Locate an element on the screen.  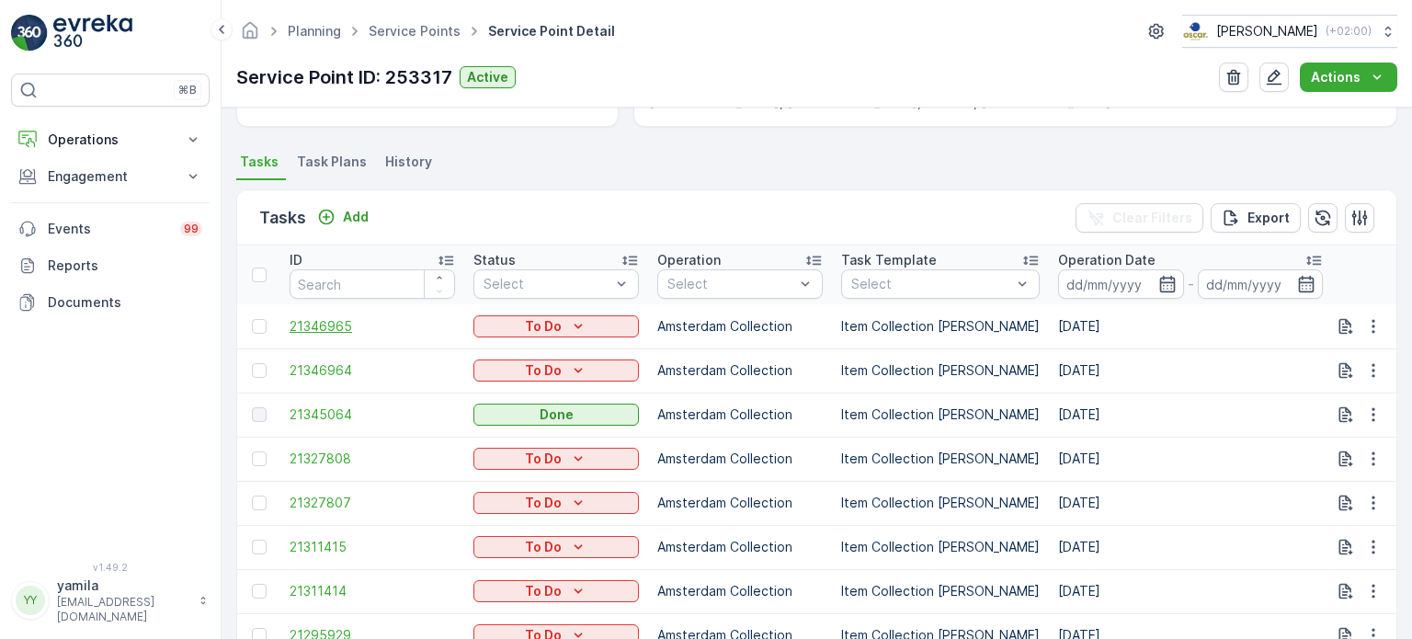
a: Events99 is located at coordinates (110, 229).